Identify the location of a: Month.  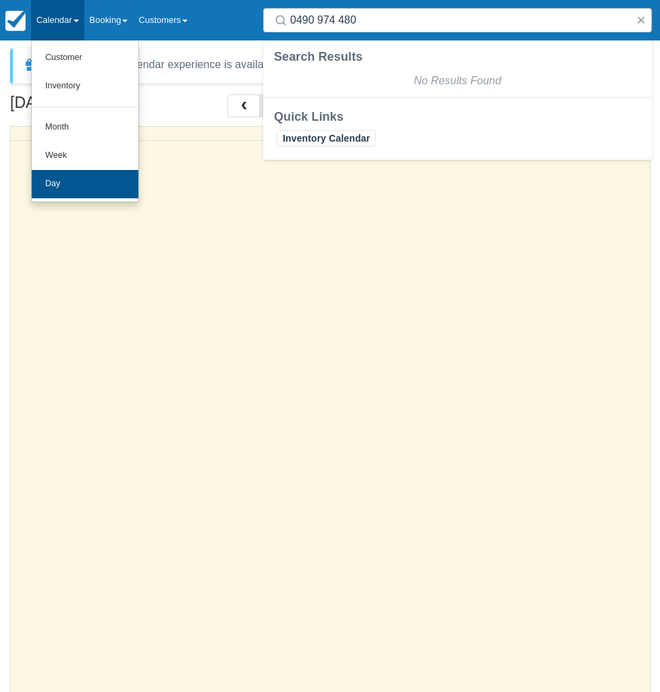
(85, 127).